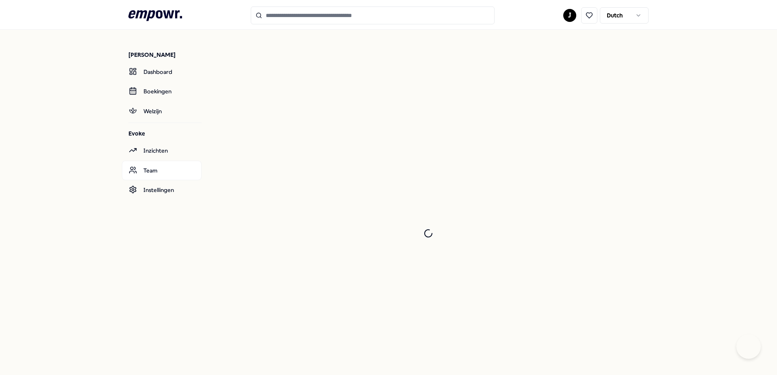 The image size is (777, 375). Describe the element at coordinates (165, 134) in the screenshot. I see `p: Evoke` at that location.